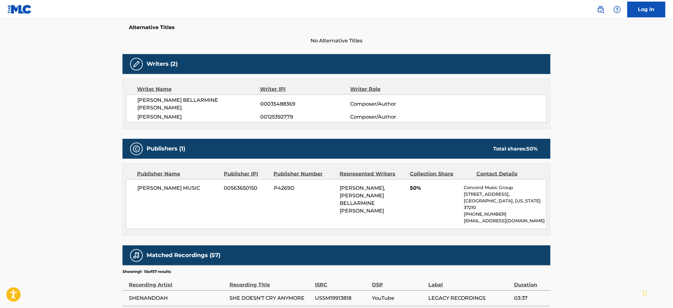 This screenshot has height=308, width=673. What do you see at coordinates (342, 282) in the screenshot?
I see `div: ISRC` at bounding box center [342, 282].